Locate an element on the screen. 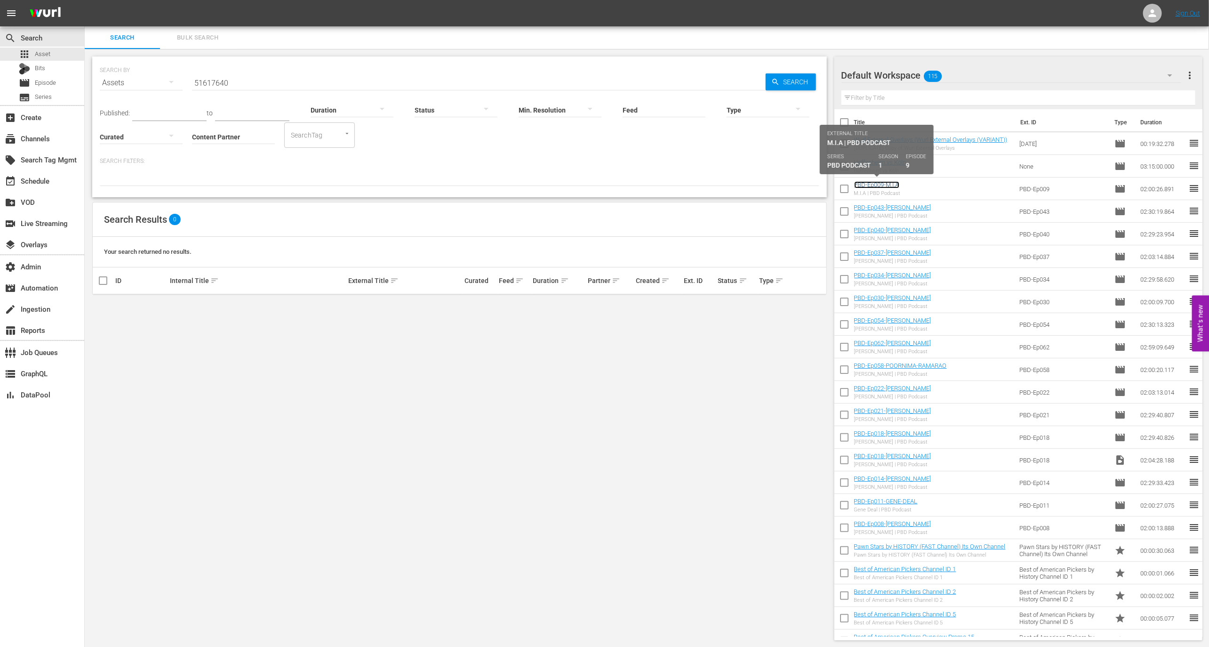 Image resolution: width=1209 pixels, height=647 pixels. td: PBD-Ep058 is located at coordinates (1063, 370).